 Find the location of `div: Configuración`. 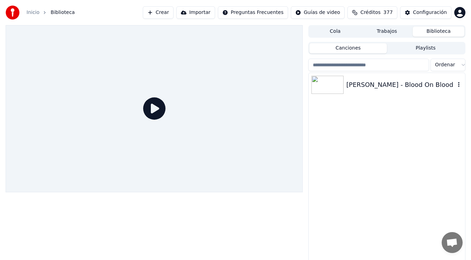

div: Configuración is located at coordinates (430, 13).